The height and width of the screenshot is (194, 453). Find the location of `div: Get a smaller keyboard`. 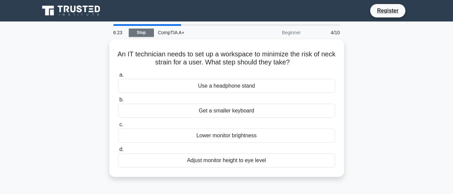

div: Get a smaller keyboard is located at coordinates (227, 111).